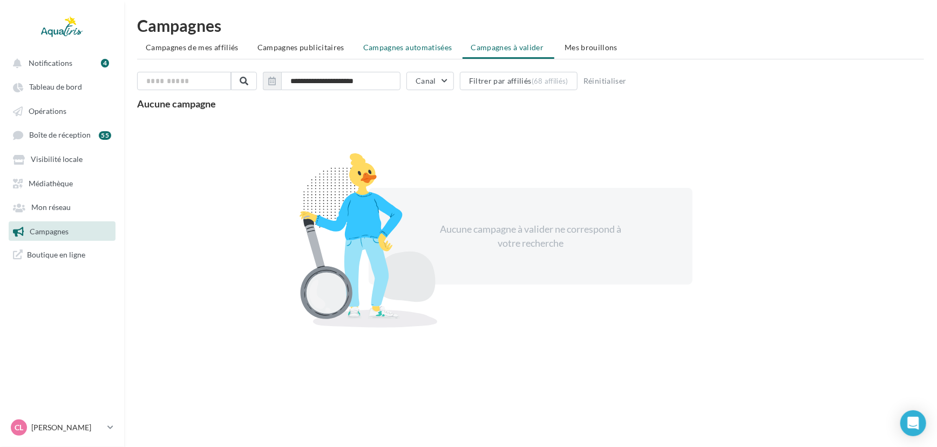 The image size is (937, 447). What do you see at coordinates (519, 81) in the screenshot?
I see `button: Filtrer par affiliés(68 affiliés)` at bounding box center [519, 81].